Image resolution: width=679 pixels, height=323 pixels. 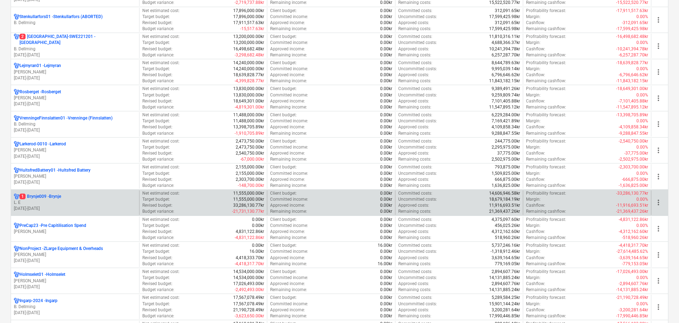 What do you see at coordinates (252, 159) in the screenshot?
I see `p: -67,000.00kr` at bounding box center [252, 159].